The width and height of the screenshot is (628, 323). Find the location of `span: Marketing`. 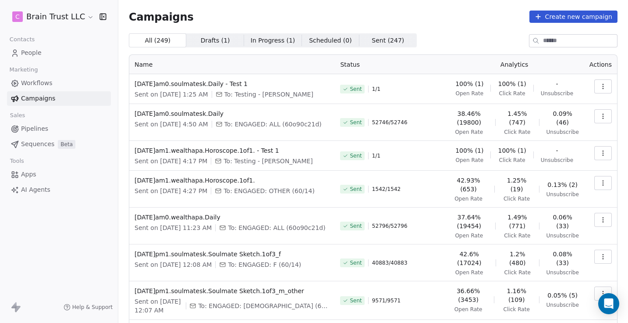

span: Marketing is located at coordinates (24, 70).